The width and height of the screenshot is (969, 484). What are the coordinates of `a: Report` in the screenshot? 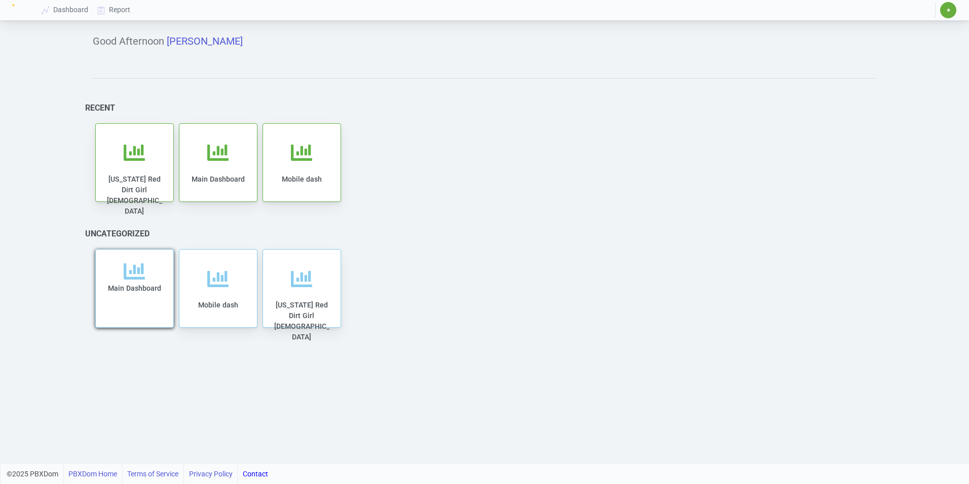 It's located at (114, 10).